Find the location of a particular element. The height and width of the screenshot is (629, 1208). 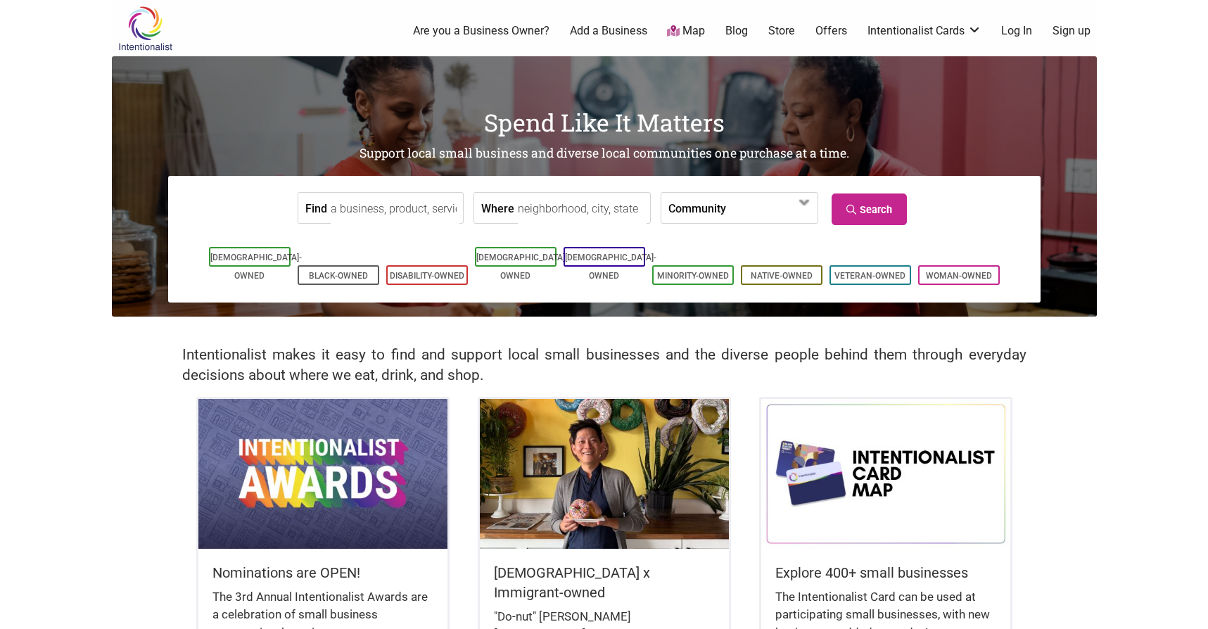

li: Intentionalist Cards is located at coordinates (925, 31).